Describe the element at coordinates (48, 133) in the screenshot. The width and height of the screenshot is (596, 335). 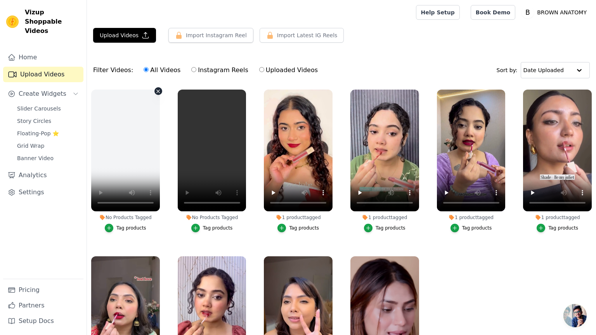
I see `a: Floating-Pop ⭐` at that location.